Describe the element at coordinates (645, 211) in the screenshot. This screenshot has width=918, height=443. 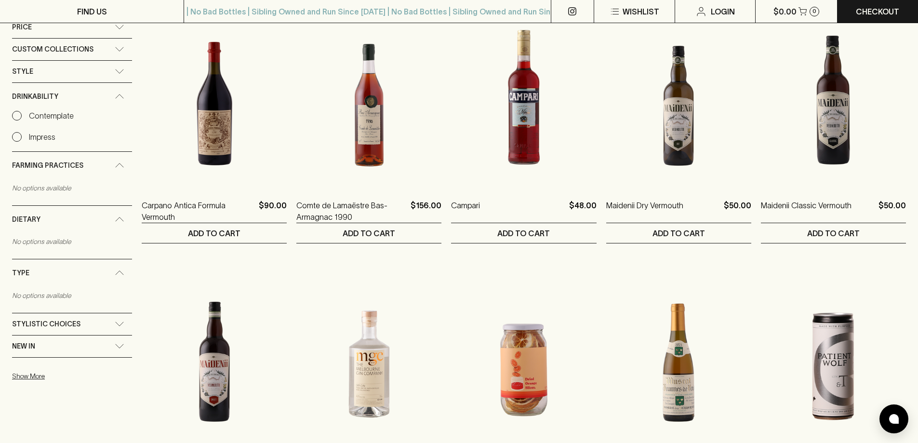
I see `p: Maidenii Dry Vermouth` at that location.